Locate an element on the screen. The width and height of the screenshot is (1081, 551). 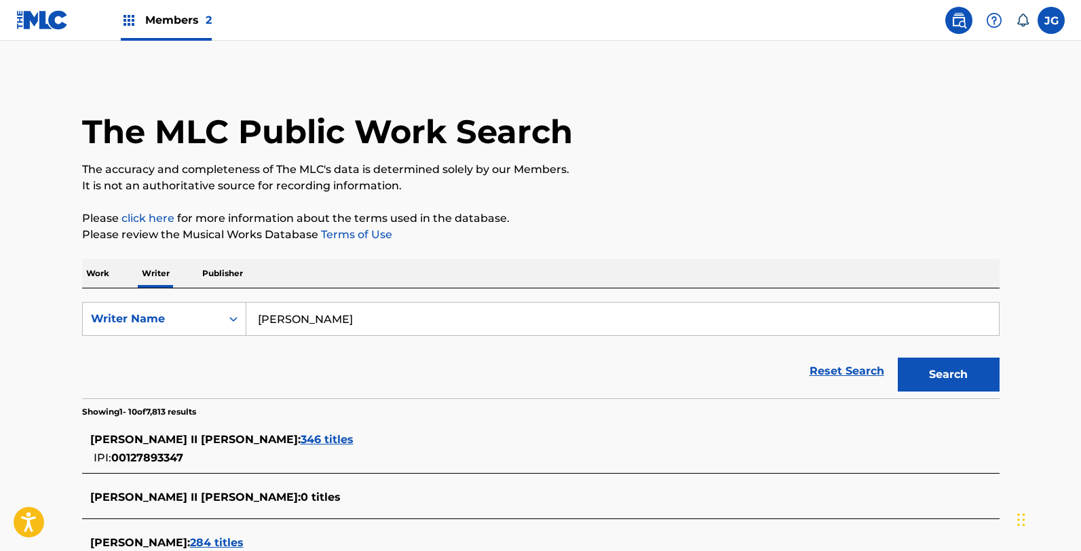
span: Members is located at coordinates (179, 20).